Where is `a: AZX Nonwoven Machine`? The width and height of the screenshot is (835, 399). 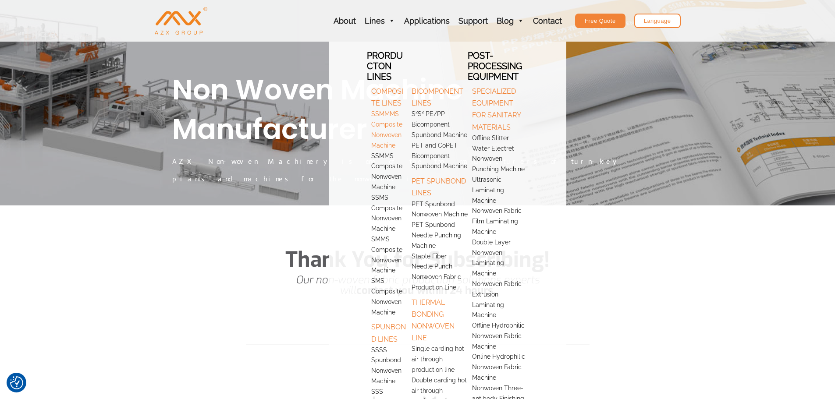
a: AZX Nonwoven Machine is located at coordinates (181, 20).